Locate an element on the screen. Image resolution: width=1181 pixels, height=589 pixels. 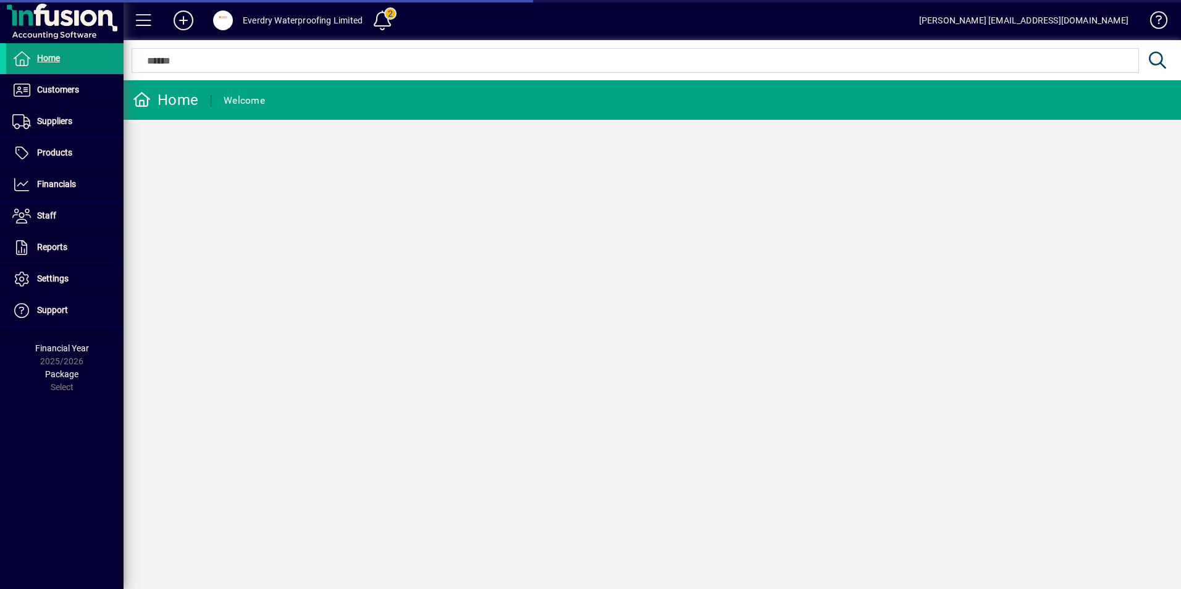
span: Package is located at coordinates (62, 374).